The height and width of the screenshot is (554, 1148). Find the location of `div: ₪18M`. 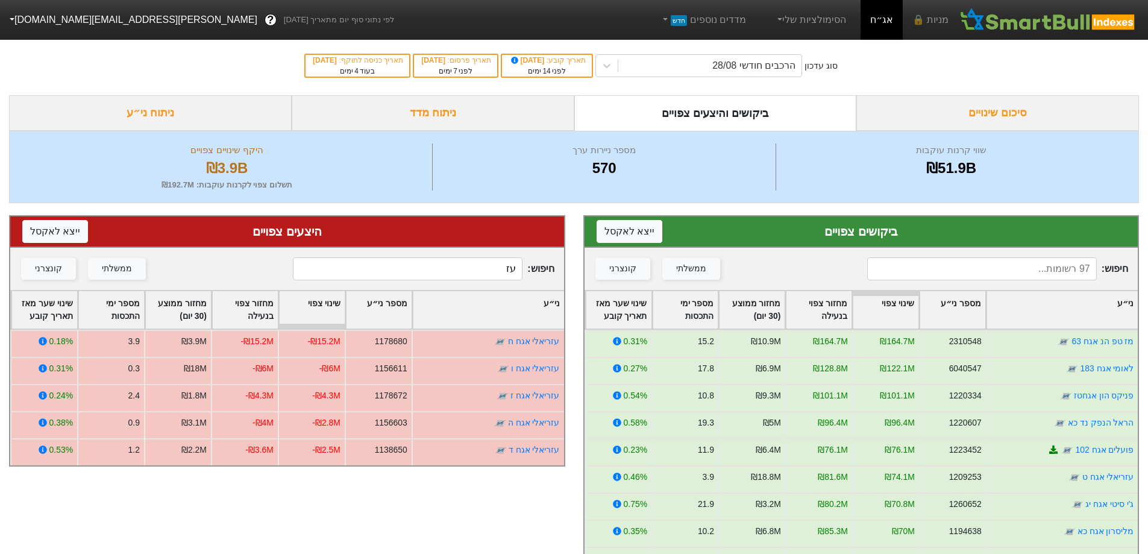

div: ₪18M is located at coordinates (195, 368).